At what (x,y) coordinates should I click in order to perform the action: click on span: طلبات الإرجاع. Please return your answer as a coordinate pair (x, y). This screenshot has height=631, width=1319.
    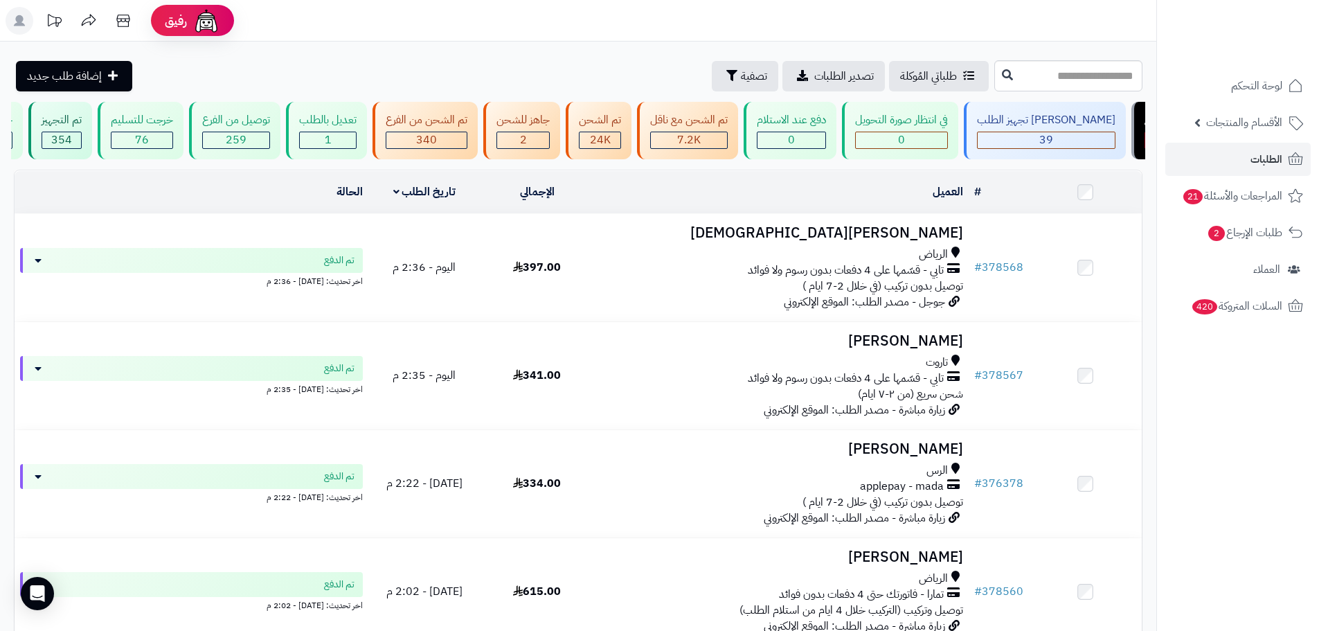
    Looking at the image, I should click on (1244, 233).